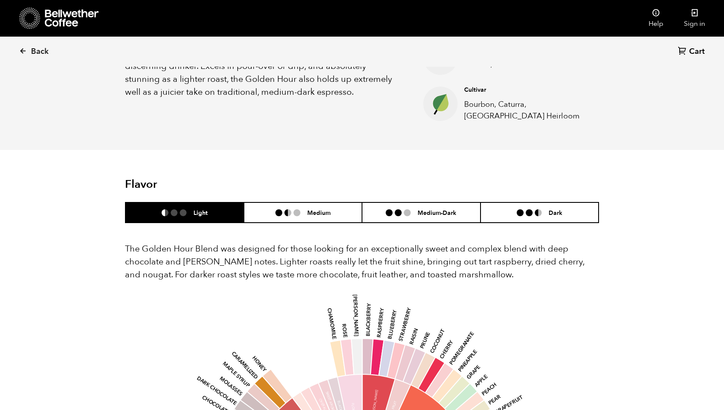  I want to click on a: Cart, so click(692, 52).